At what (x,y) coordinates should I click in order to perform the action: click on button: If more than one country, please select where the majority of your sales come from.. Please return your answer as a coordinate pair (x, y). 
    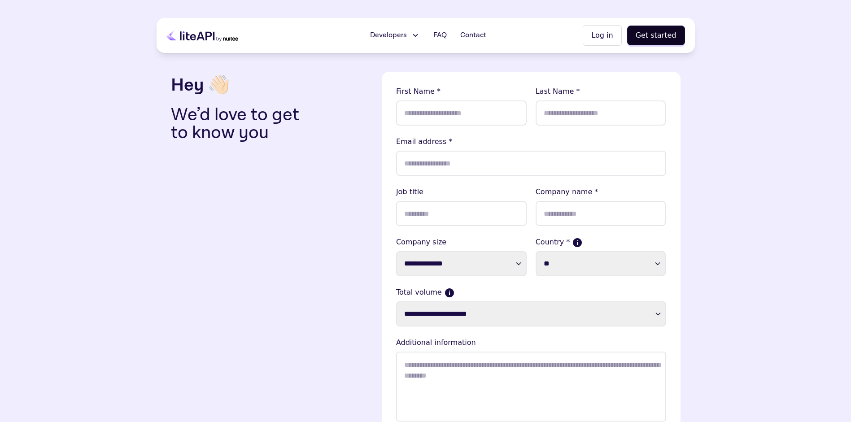
    Looking at the image, I should click on (577, 243).